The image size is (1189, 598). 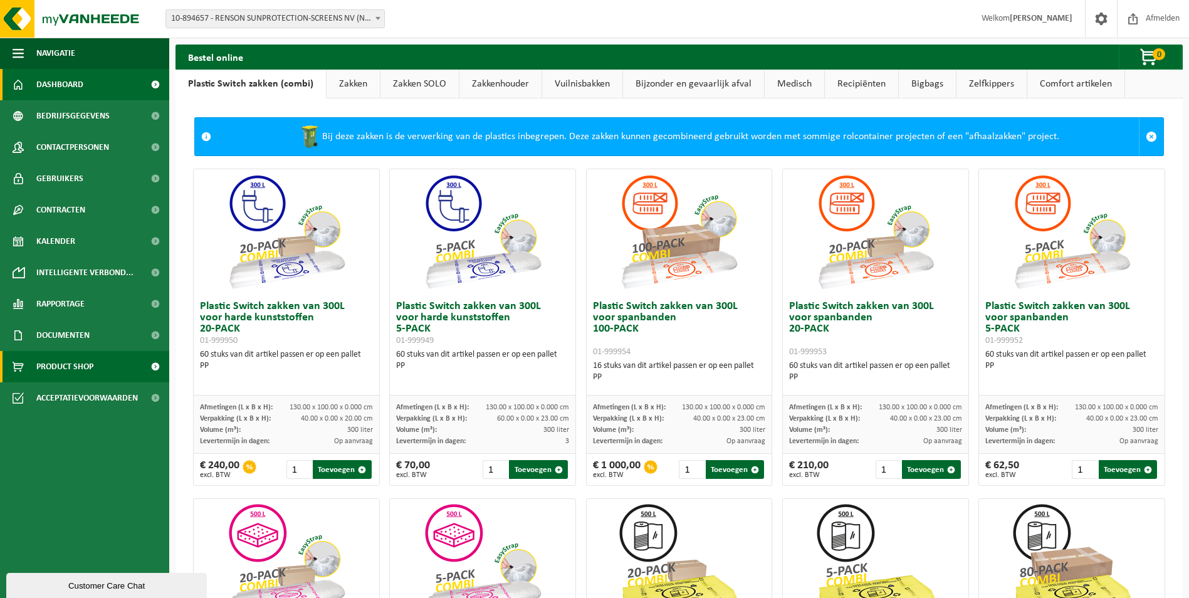 I want to click on img: 01-999949, so click(x=483, y=232).